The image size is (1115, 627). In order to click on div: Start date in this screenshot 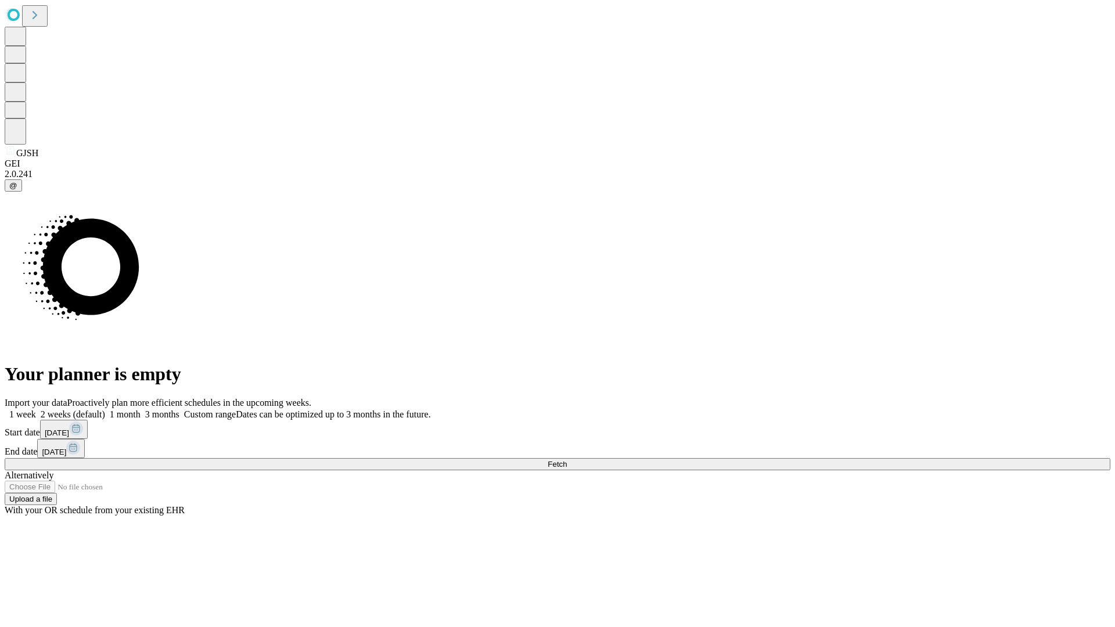, I will do `click(558, 429)`.